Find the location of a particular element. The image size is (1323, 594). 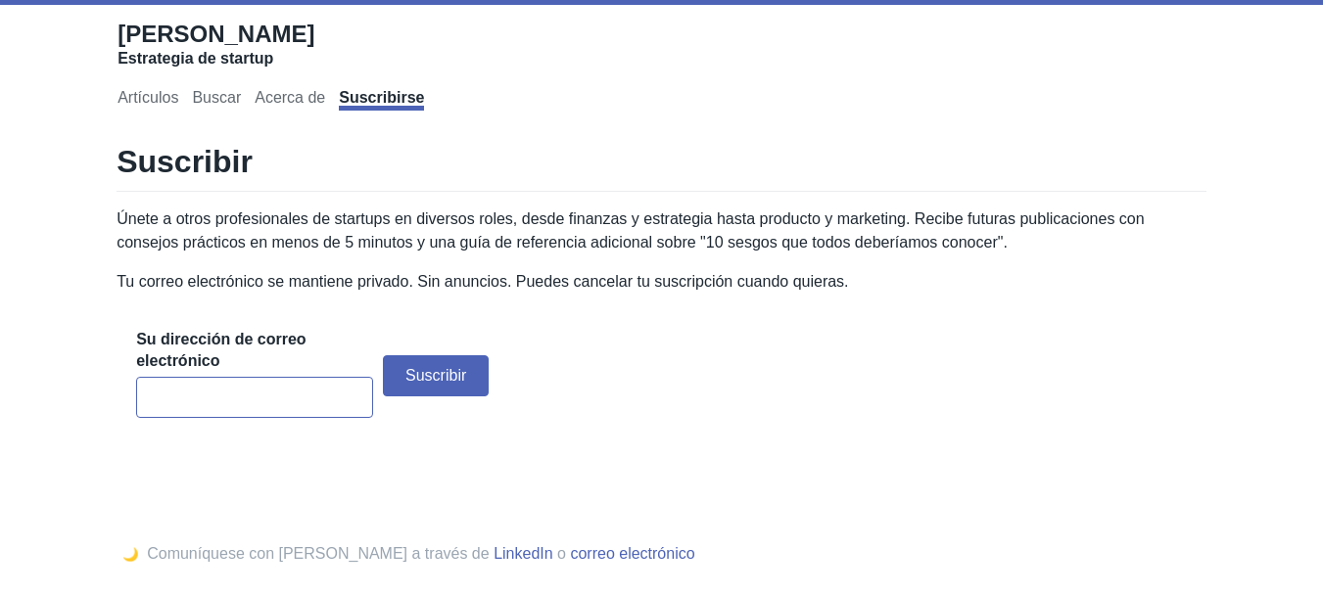

a: Buscar is located at coordinates (216, 100).